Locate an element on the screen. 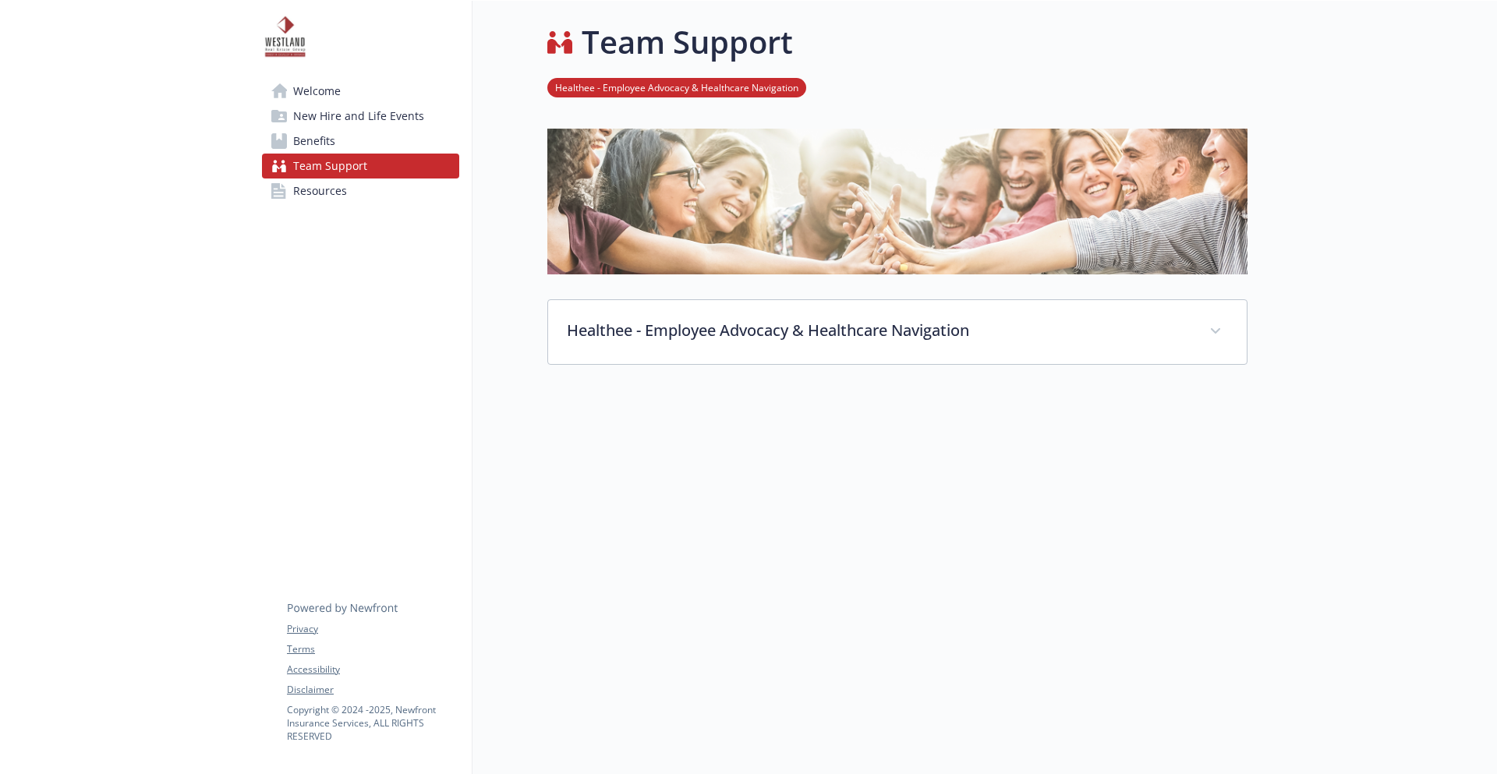 The image size is (1497, 774). a: New Hire and Life Events is located at coordinates (360, 116).